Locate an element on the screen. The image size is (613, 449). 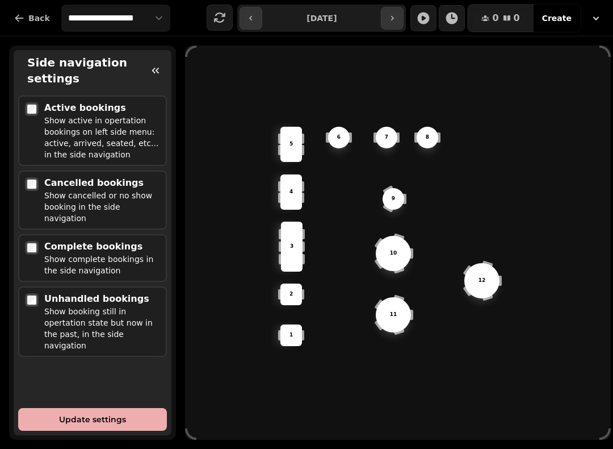
span: Create is located at coordinates (557, 18).